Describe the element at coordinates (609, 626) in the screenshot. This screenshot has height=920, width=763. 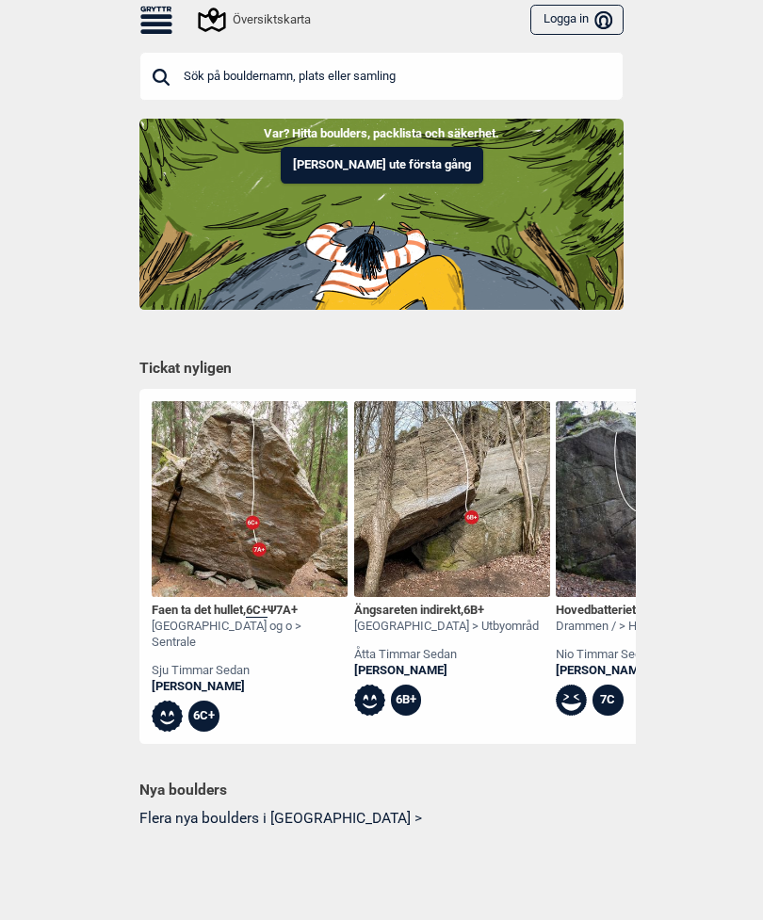
I see `div: Drammen / > Hurum` at that location.